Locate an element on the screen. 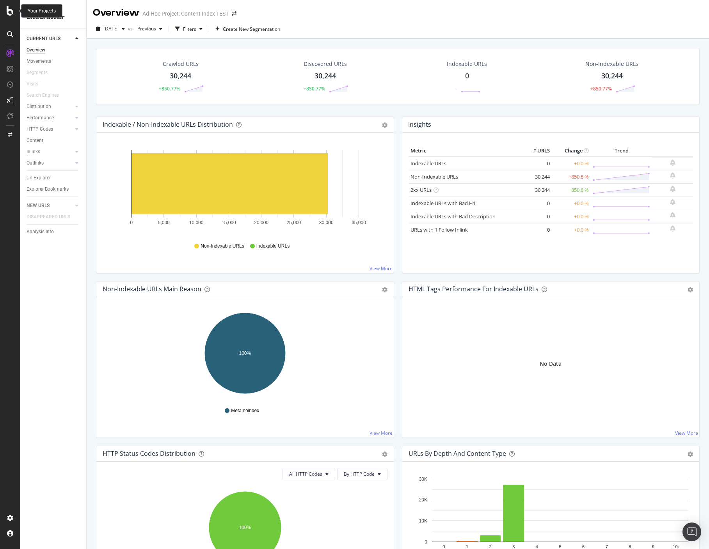 The width and height of the screenshot is (709, 549). a: HTTP Codes is located at coordinates (50, 129).